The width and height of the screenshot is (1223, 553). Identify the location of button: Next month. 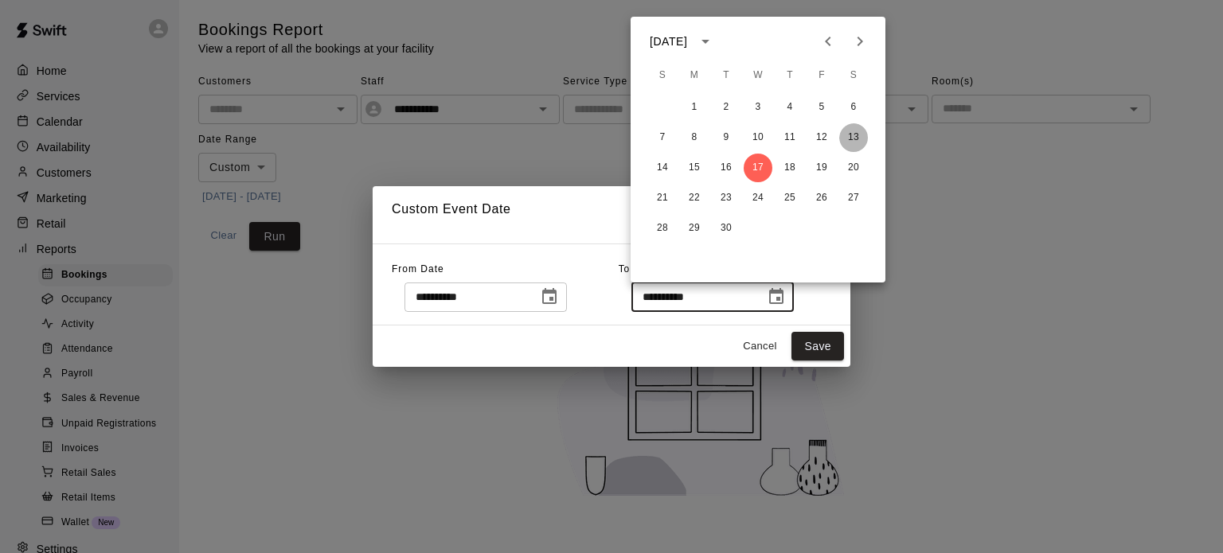
(860, 41).